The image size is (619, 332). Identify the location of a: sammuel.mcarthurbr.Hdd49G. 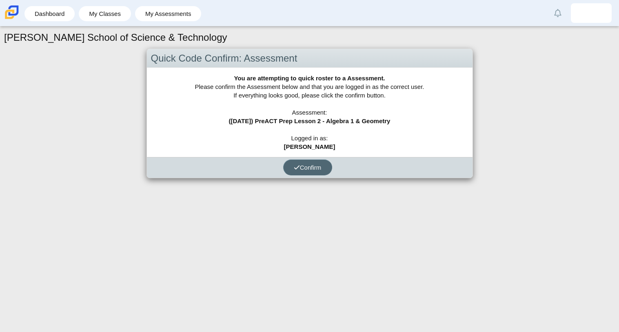
(591, 13).